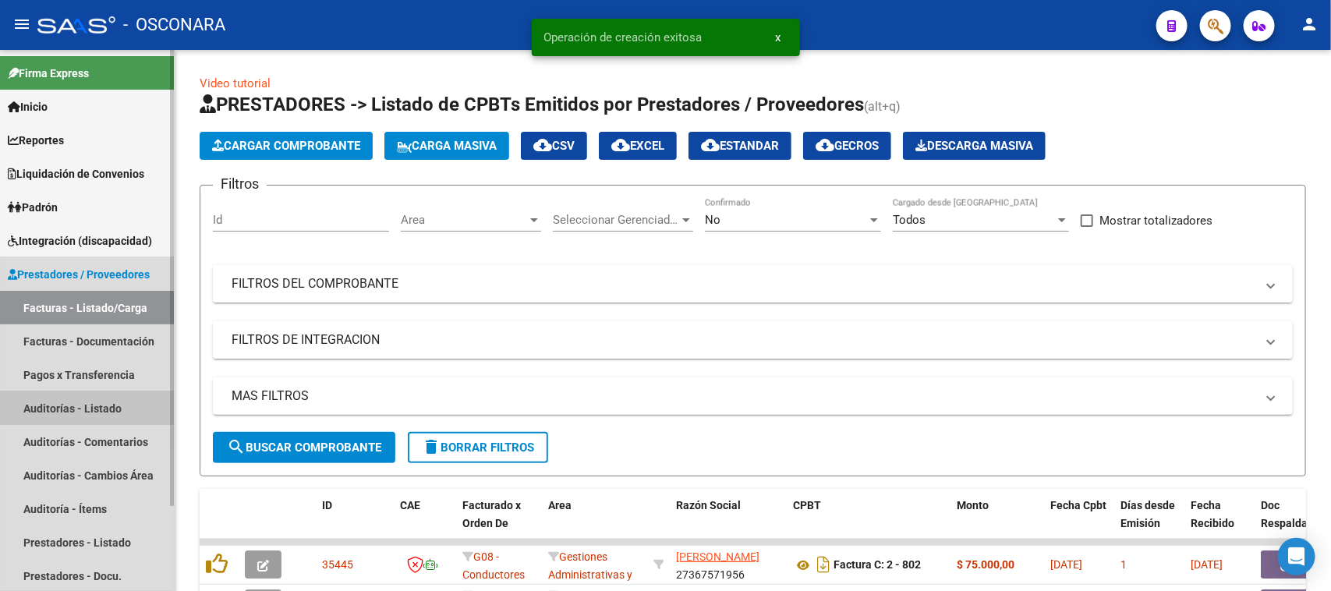 The height and width of the screenshot is (591, 1331). What do you see at coordinates (743, 284) in the screenshot?
I see `mat-panel-title: FILTROS DEL COMPROBANTE` at bounding box center [743, 284].